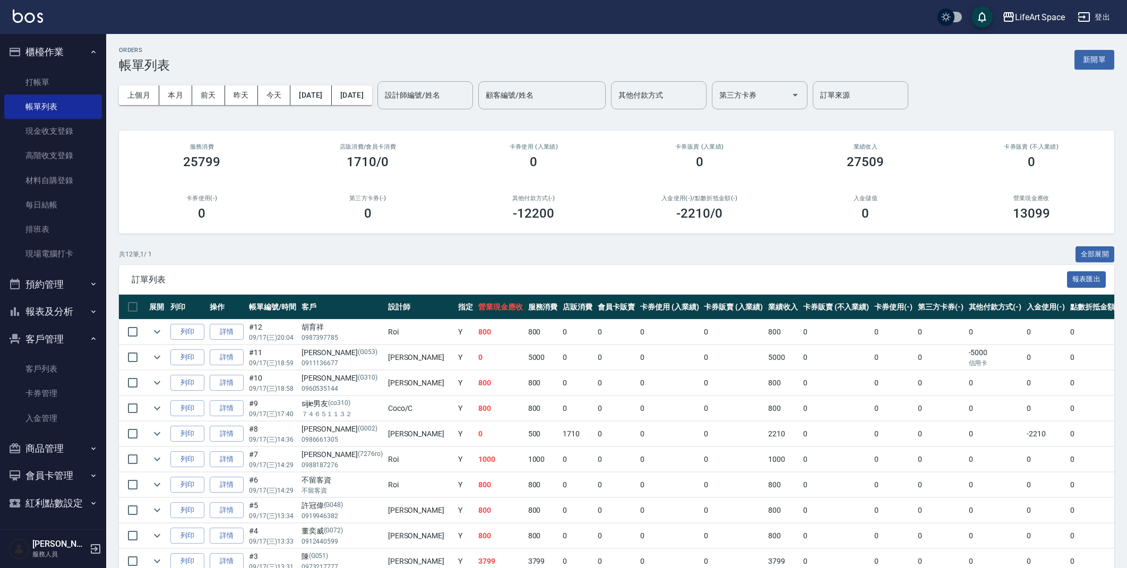  I want to click on th: 服務消費, so click(543, 307).